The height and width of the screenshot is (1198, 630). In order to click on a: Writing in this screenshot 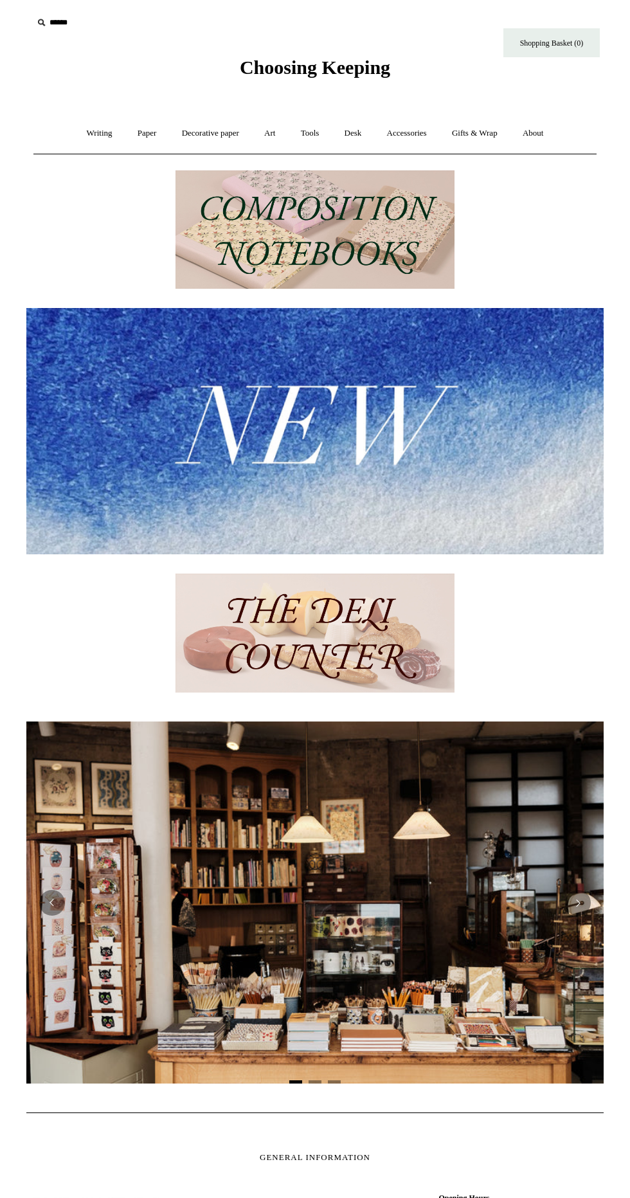, I will do `click(100, 133)`.